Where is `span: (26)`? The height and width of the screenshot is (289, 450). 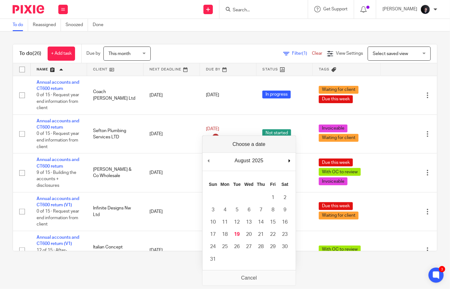 span: (26) is located at coordinates (37, 54).